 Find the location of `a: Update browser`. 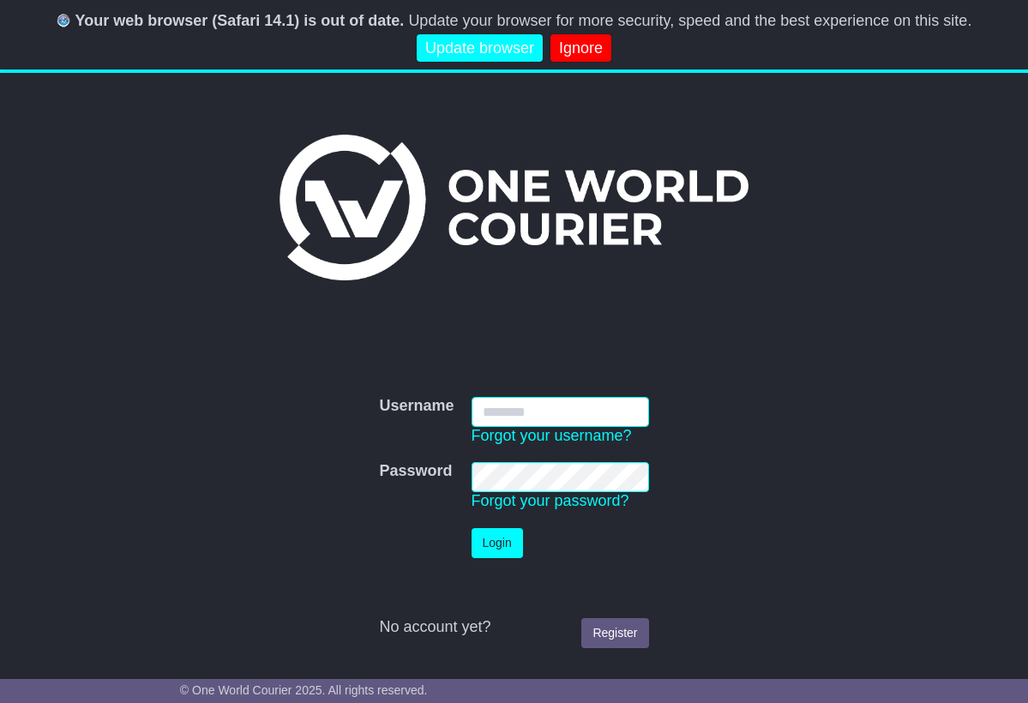

a: Update browser is located at coordinates (479, 48).